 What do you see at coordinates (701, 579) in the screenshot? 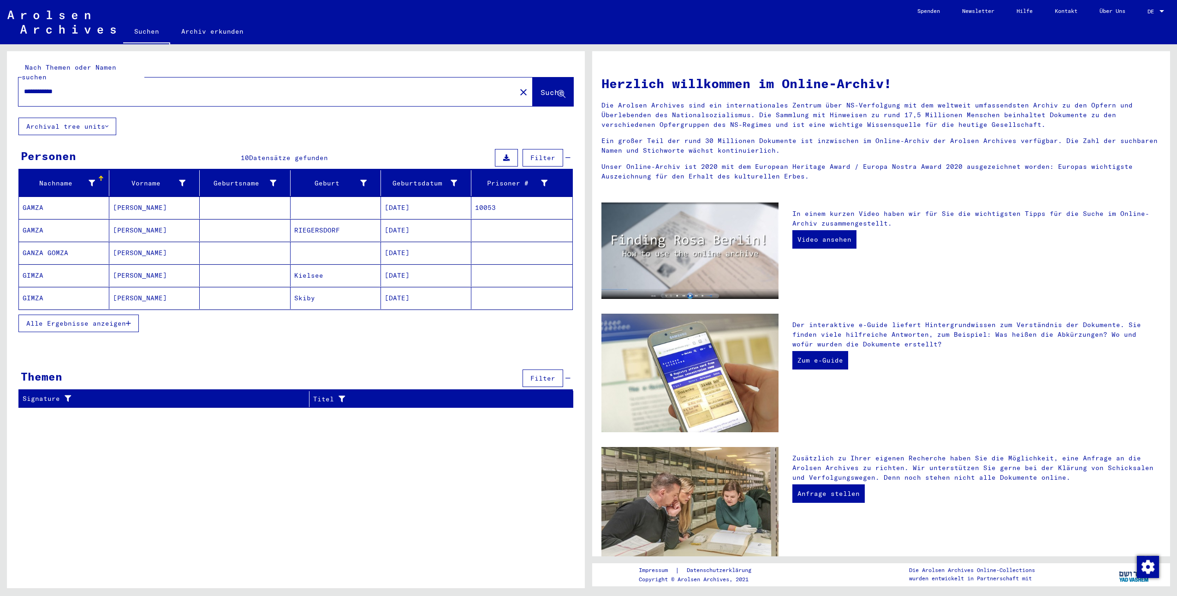
I see `p: Copyright © Arolsen Archives, 2021` at bounding box center [701, 579].